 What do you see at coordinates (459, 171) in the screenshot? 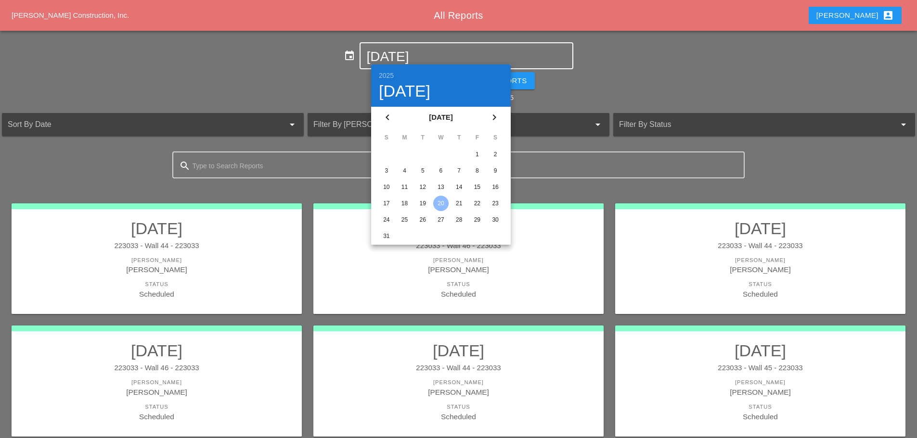
I see `button: 7` at bounding box center [459, 171].